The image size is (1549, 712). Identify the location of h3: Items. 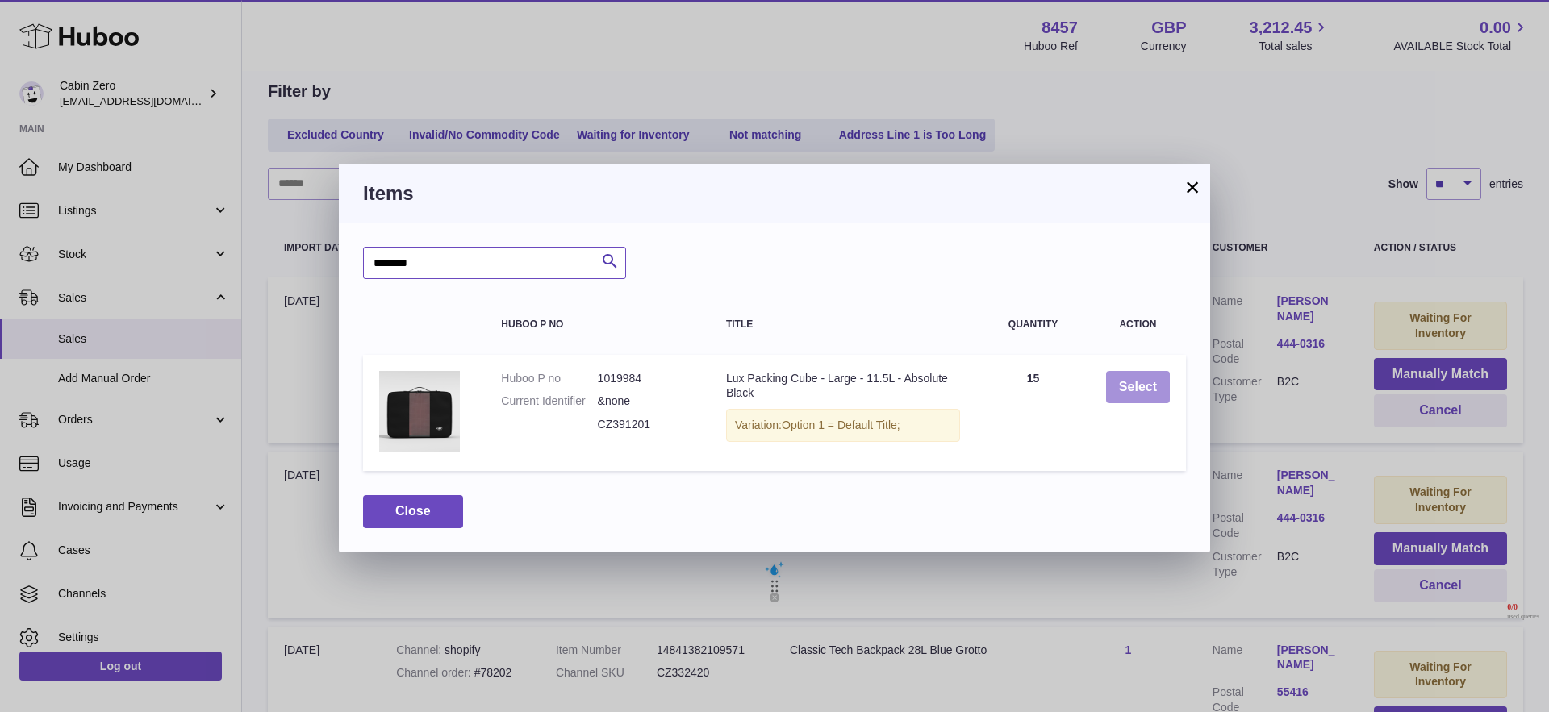
(774, 194).